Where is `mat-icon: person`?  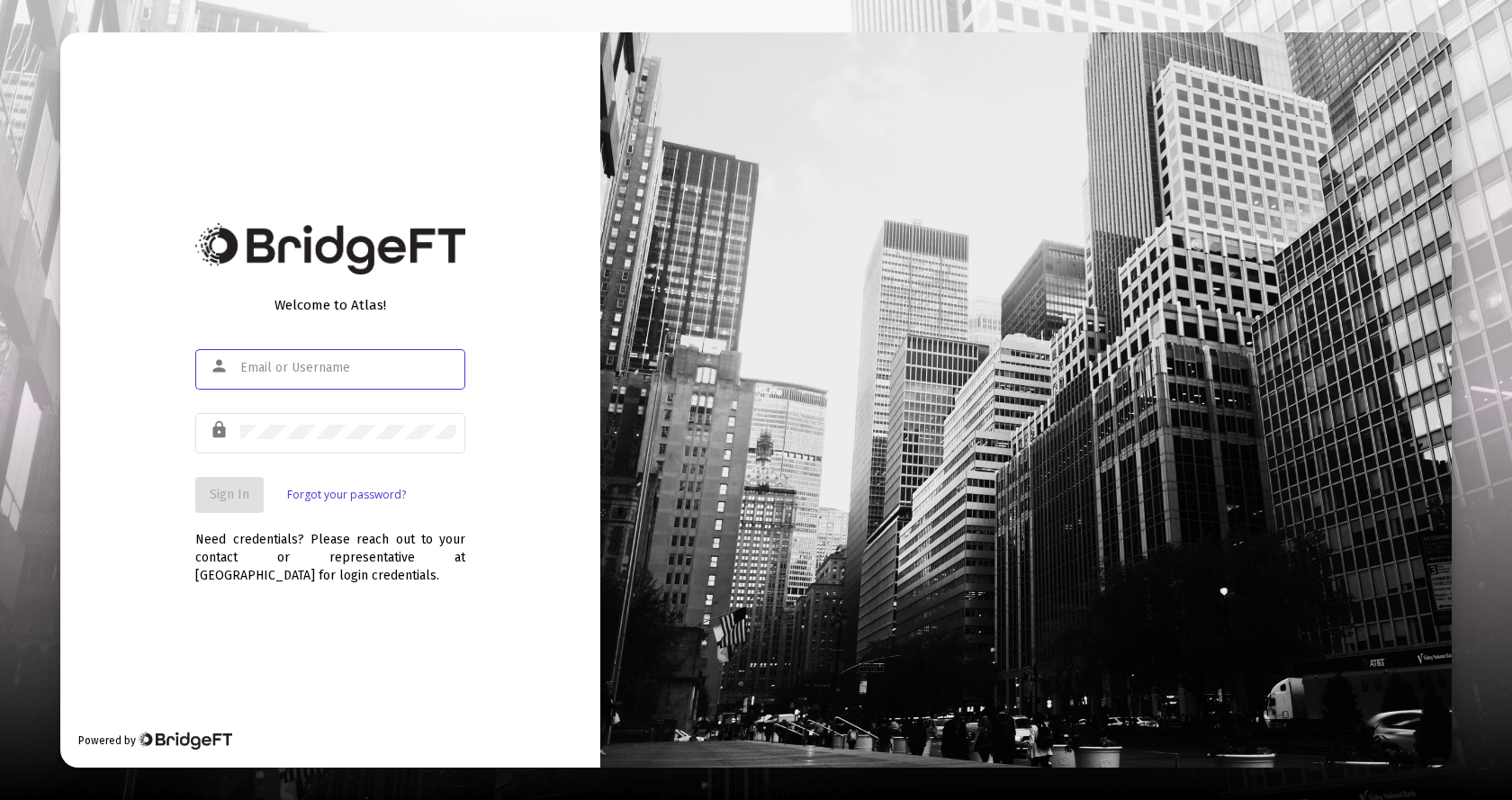
mat-icon: person is located at coordinates (220, 366).